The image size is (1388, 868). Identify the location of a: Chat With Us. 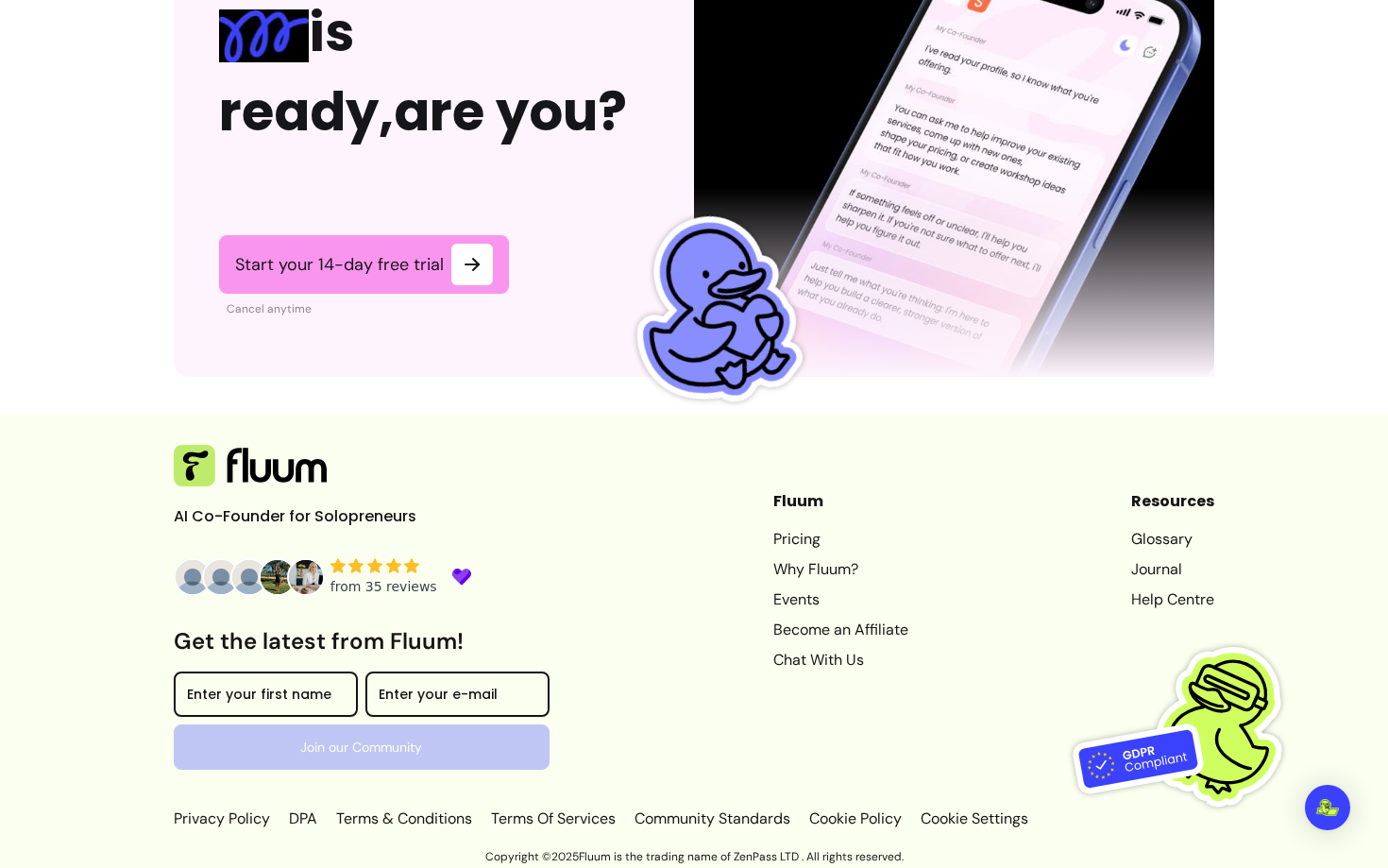
(840, 660).